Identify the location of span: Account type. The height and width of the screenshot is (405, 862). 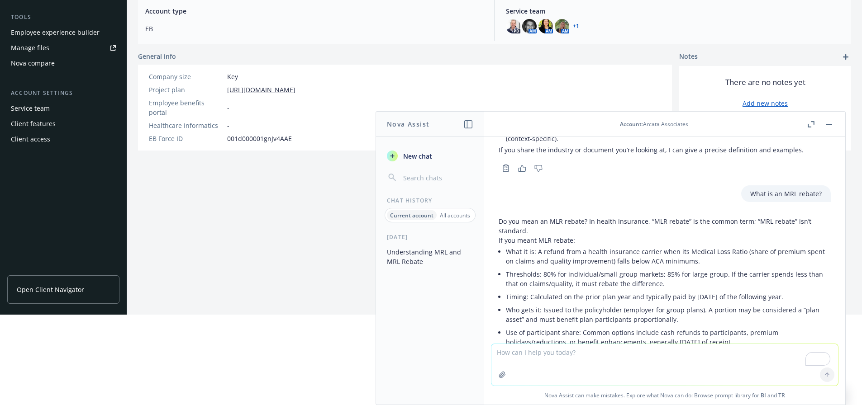
(314, 11).